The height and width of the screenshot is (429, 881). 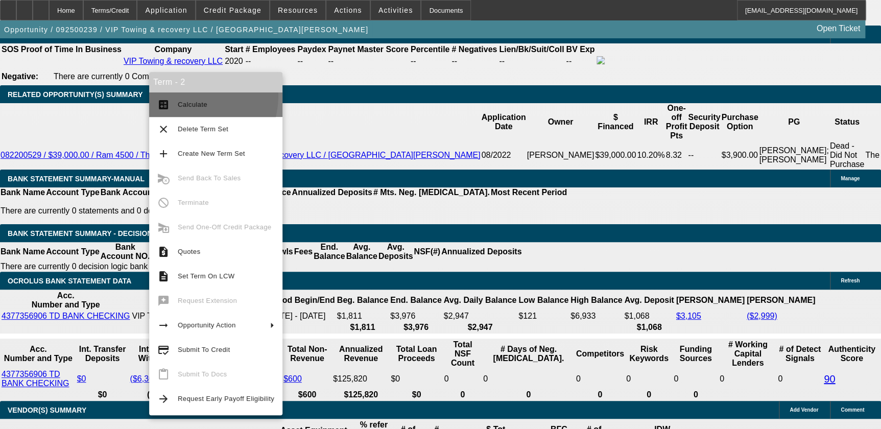 I want to click on td: $2,947, so click(x=480, y=316).